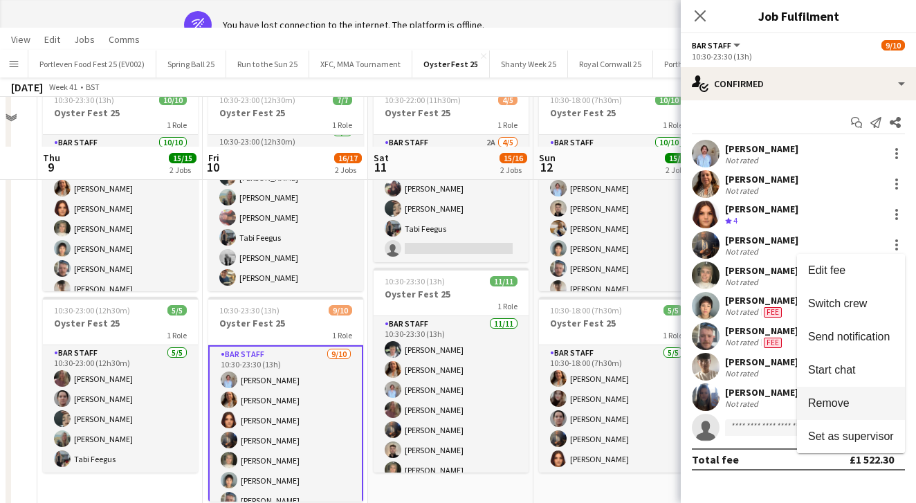  I want to click on button: Switch crew, so click(851, 304).